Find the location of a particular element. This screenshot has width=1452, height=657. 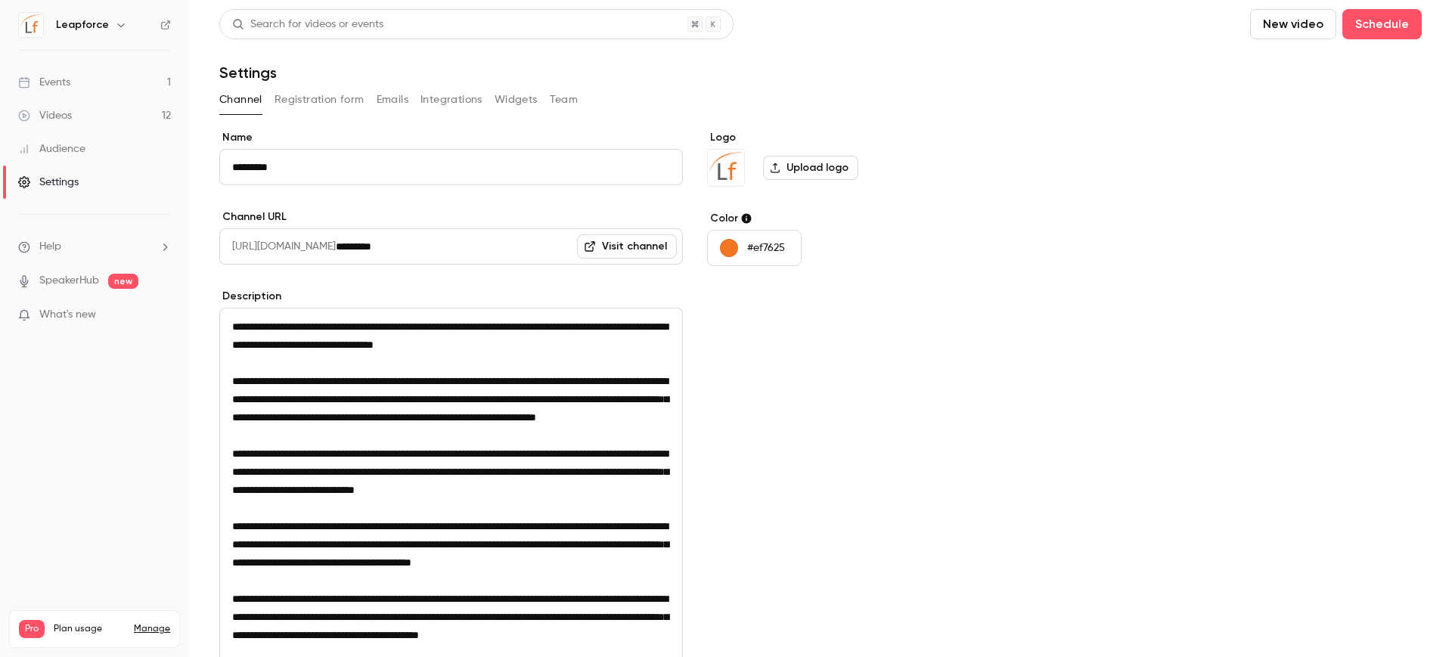

h1: Settings is located at coordinates (248, 73).